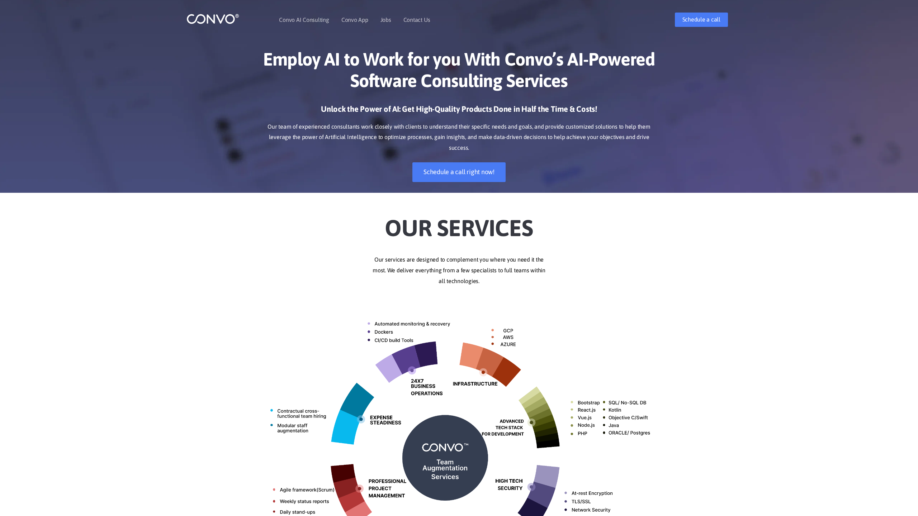 The image size is (918, 516). Describe the element at coordinates (459, 72) in the screenshot. I see `h1: Employ AI to Work for you With Convo’s AI-Powered Software Consulting Services` at that location.